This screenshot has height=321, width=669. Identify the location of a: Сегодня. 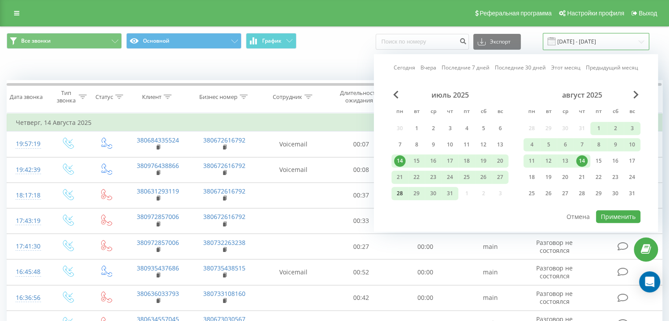
(404, 68).